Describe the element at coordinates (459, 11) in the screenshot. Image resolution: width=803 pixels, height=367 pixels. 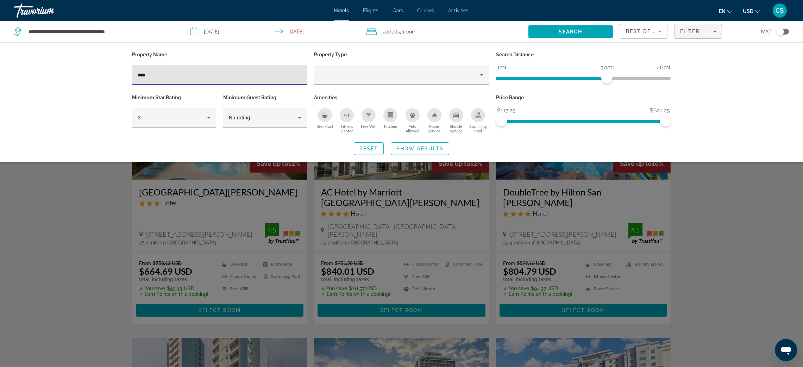
I see `a: Activities` at that location.